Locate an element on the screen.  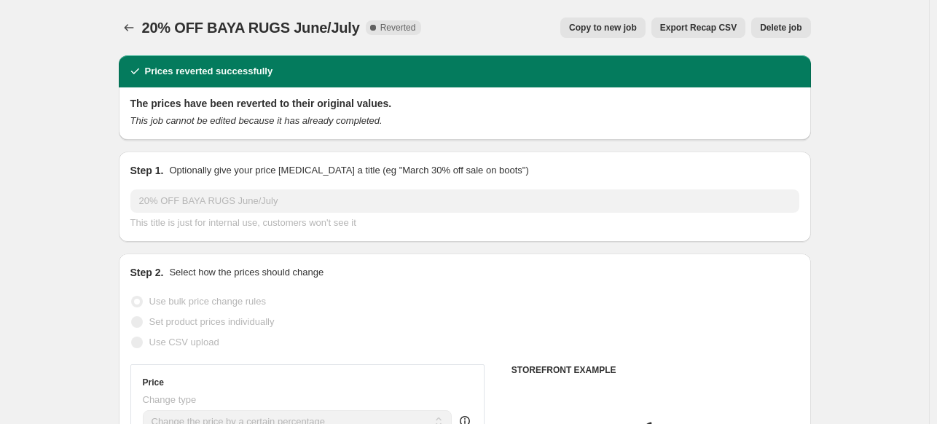
span: 20% OFF BAYA RUGS June/July is located at coordinates (251, 28).